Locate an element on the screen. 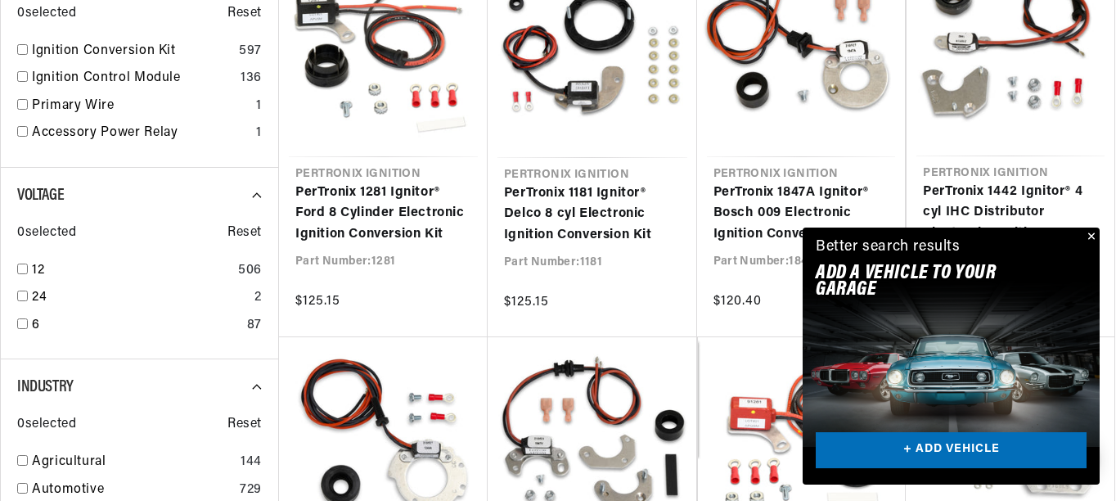 This screenshot has width=1116, height=501. a: 6 is located at coordinates (136, 326).